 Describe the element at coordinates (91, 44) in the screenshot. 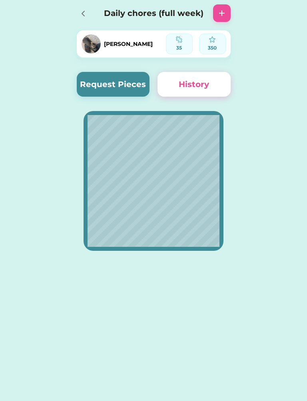

I see `img: https%3A%2F%2F1dfc823d71cc564f25c7cc035732a2d8.cdn.bubble.io%2Ff1754094113168x966788797778818000%...` at that location.